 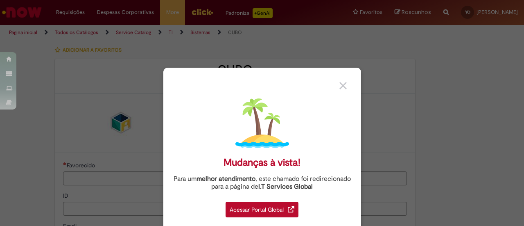 I want to click on img: close_button_grey.png, so click(x=343, y=86).